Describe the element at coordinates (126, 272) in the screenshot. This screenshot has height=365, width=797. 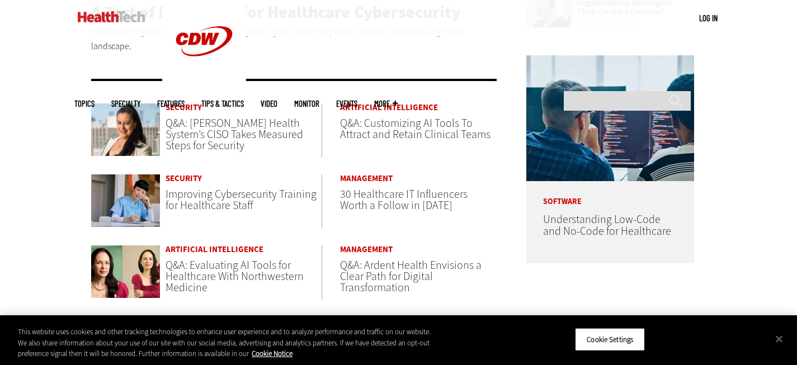
I see `img: Hannah Koczka` at that location.